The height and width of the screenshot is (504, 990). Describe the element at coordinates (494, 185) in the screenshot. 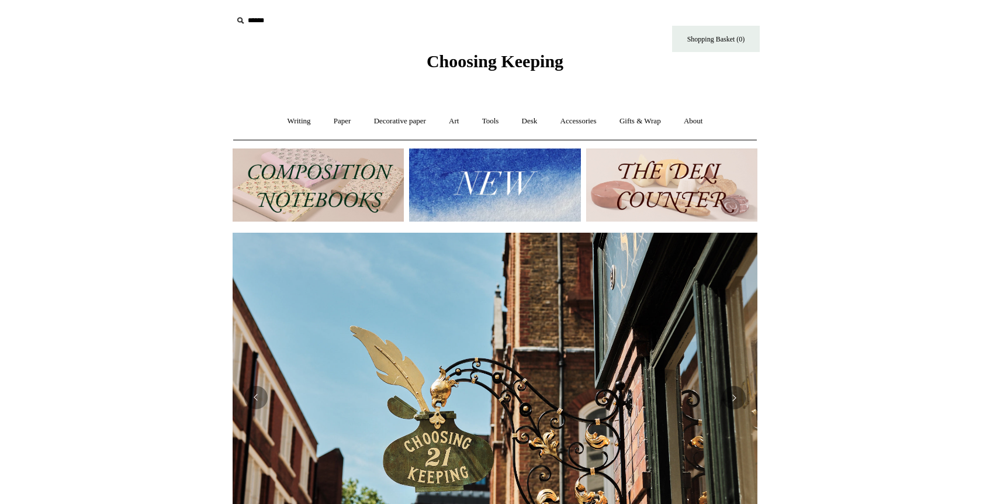

I see `img: New.jpg__PID:f73bdf93-380a-4a35-bcfe-7823039498e1` at that location.